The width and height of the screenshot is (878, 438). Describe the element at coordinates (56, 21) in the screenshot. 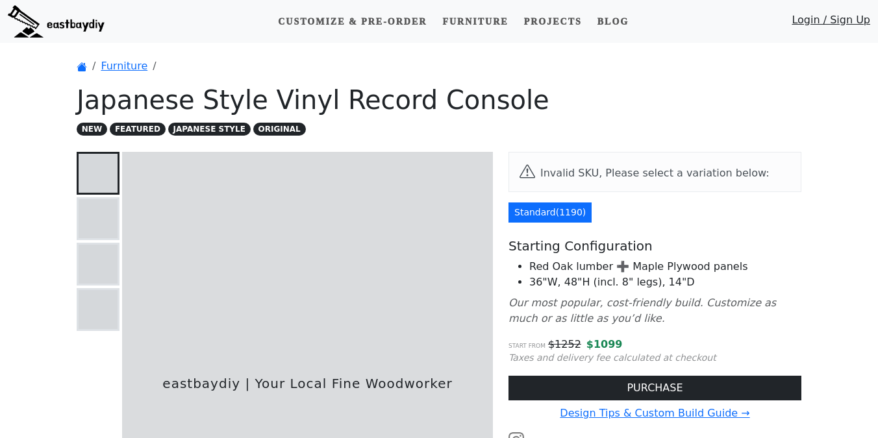

I see `img: eastbaydiy` at that location.